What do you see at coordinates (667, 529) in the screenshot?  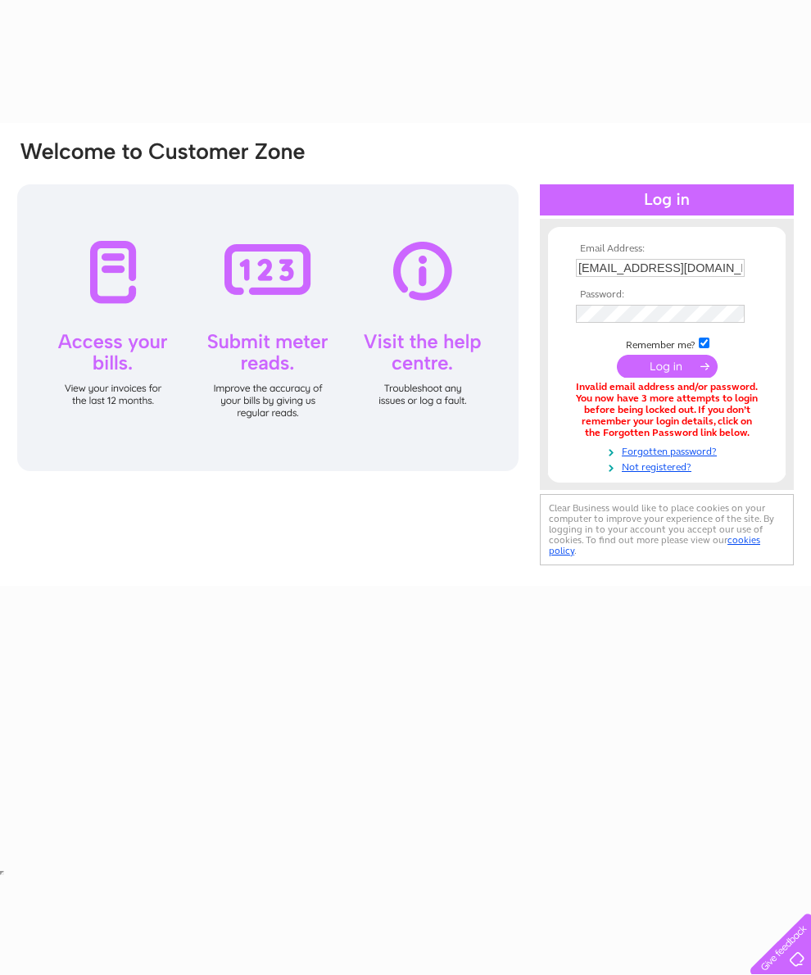 I see `div: Clear Business would like to place cookies on your computer to improve your experience of the sit...` at bounding box center [667, 529].